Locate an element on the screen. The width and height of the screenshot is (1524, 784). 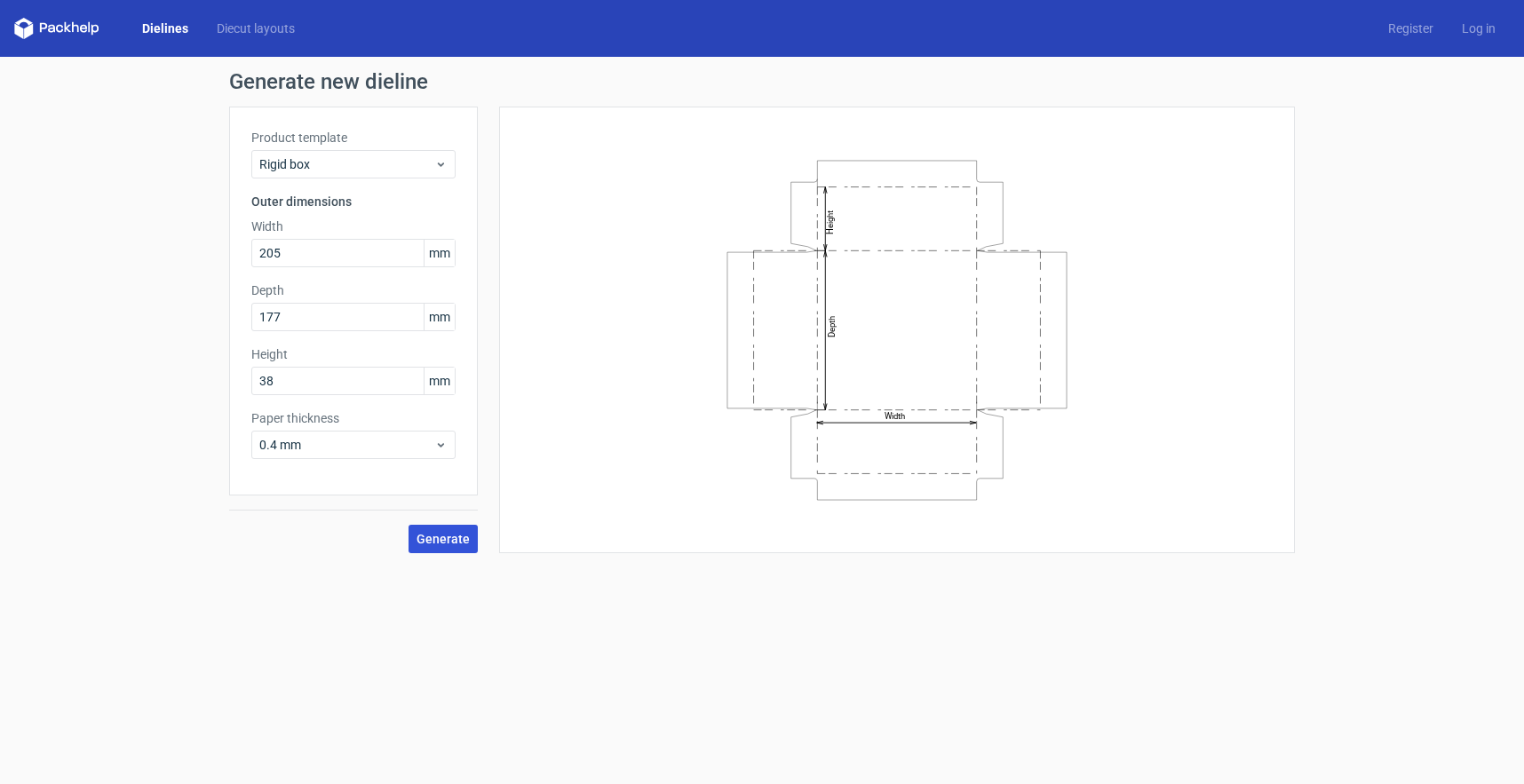
a: Register is located at coordinates (1410, 28).